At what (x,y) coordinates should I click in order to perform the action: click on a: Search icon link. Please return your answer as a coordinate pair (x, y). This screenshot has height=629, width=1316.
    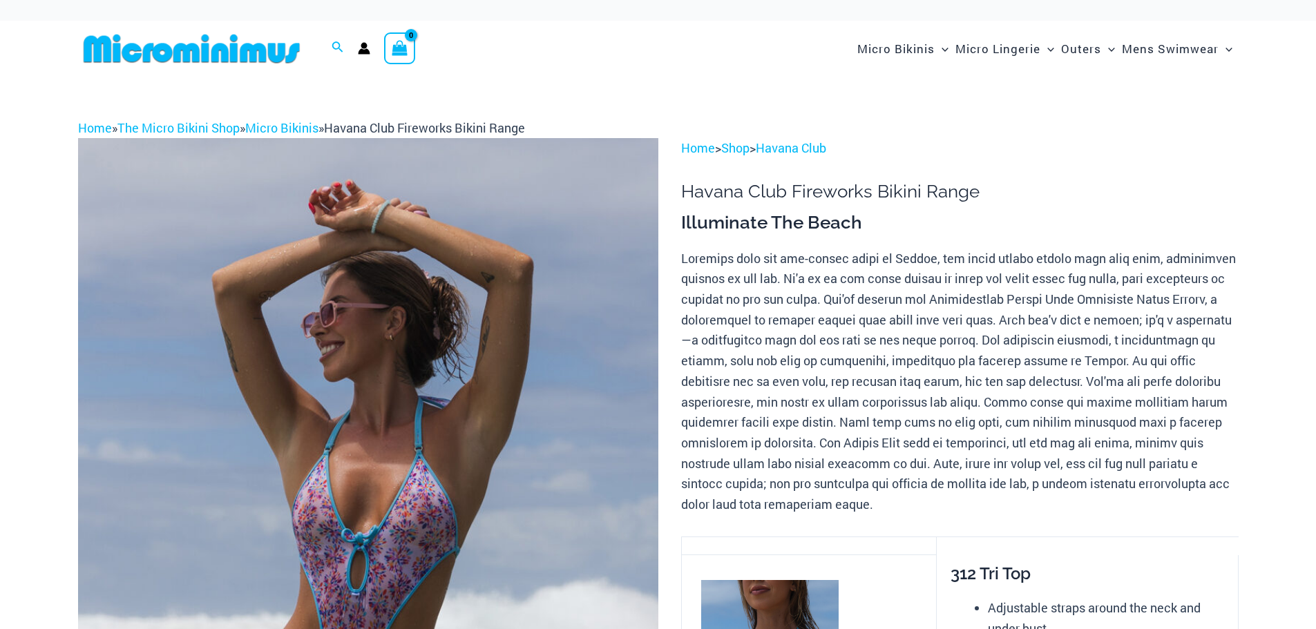
    Looking at the image, I should click on (338, 48).